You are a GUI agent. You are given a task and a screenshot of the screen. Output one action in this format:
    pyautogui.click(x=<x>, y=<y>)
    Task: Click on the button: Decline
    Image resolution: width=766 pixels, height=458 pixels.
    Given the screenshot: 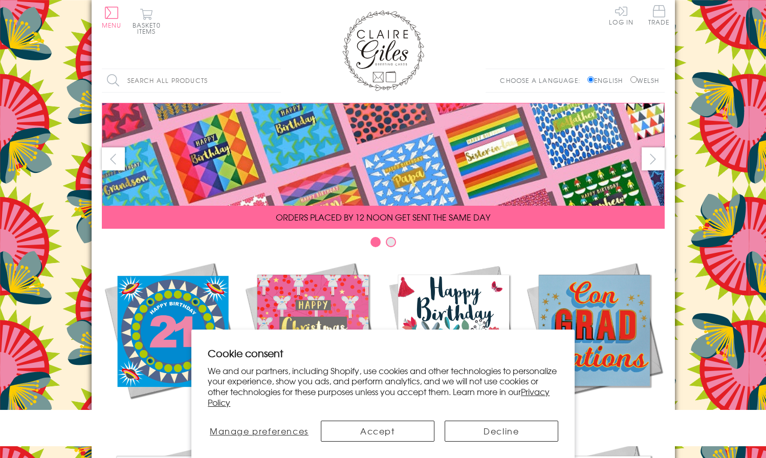 What is the action you would take?
    pyautogui.click(x=502, y=431)
    